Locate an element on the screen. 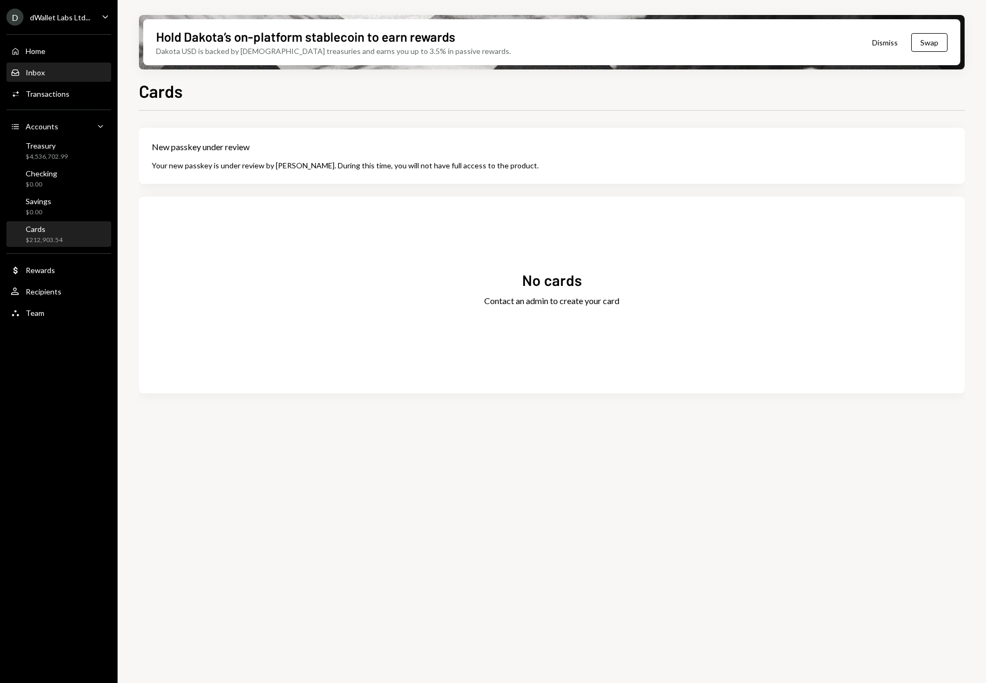  div: Savings is located at coordinates (38, 201).